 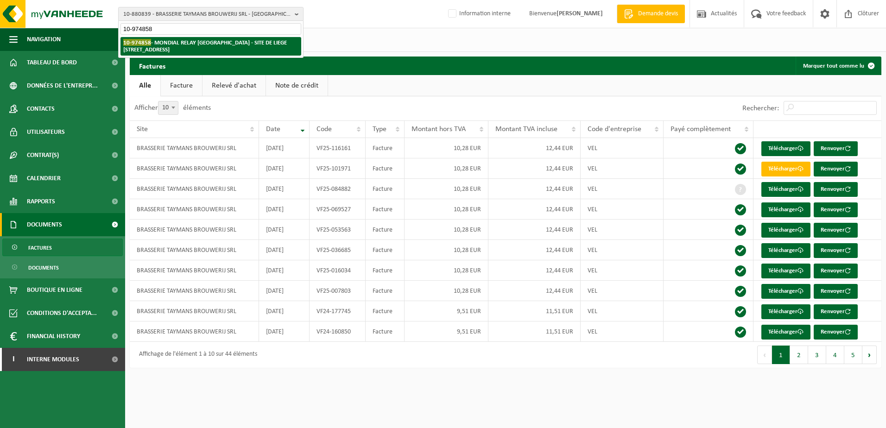 I want to click on td: VF24-177745, so click(x=337, y=311).